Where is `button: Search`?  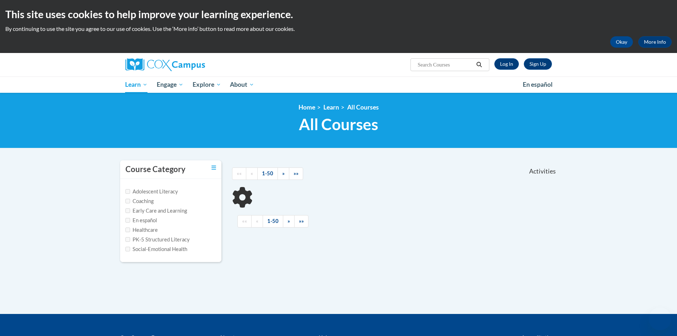 button: Search is located at coordinates (479, 65).